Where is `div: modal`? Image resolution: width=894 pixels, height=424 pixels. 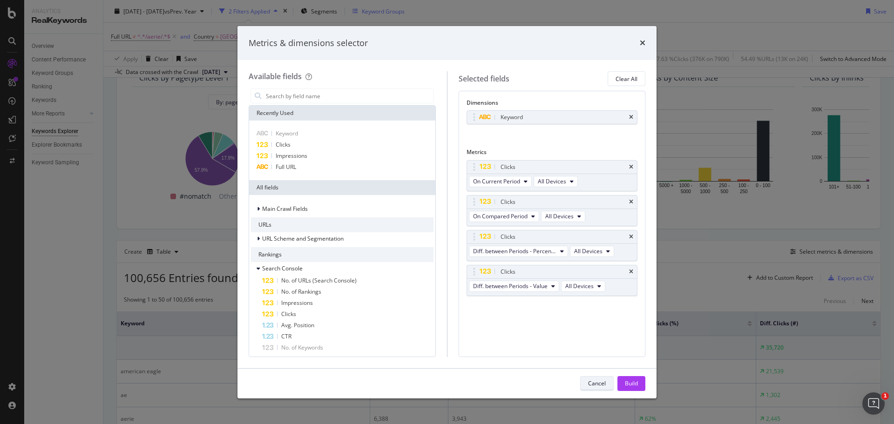
div: modal is located at coordinates (447, 212).